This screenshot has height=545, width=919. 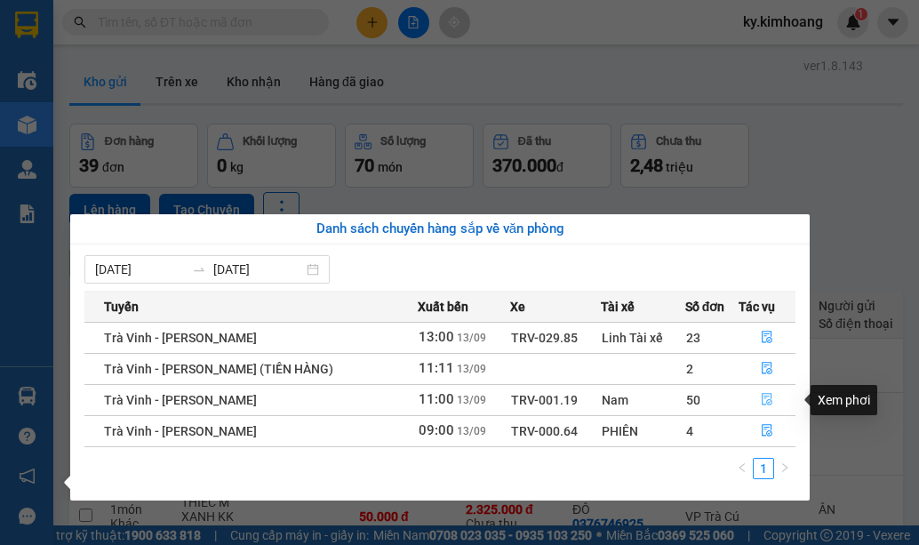 I want to click on span: swap-right, so click(x=199, y=269).